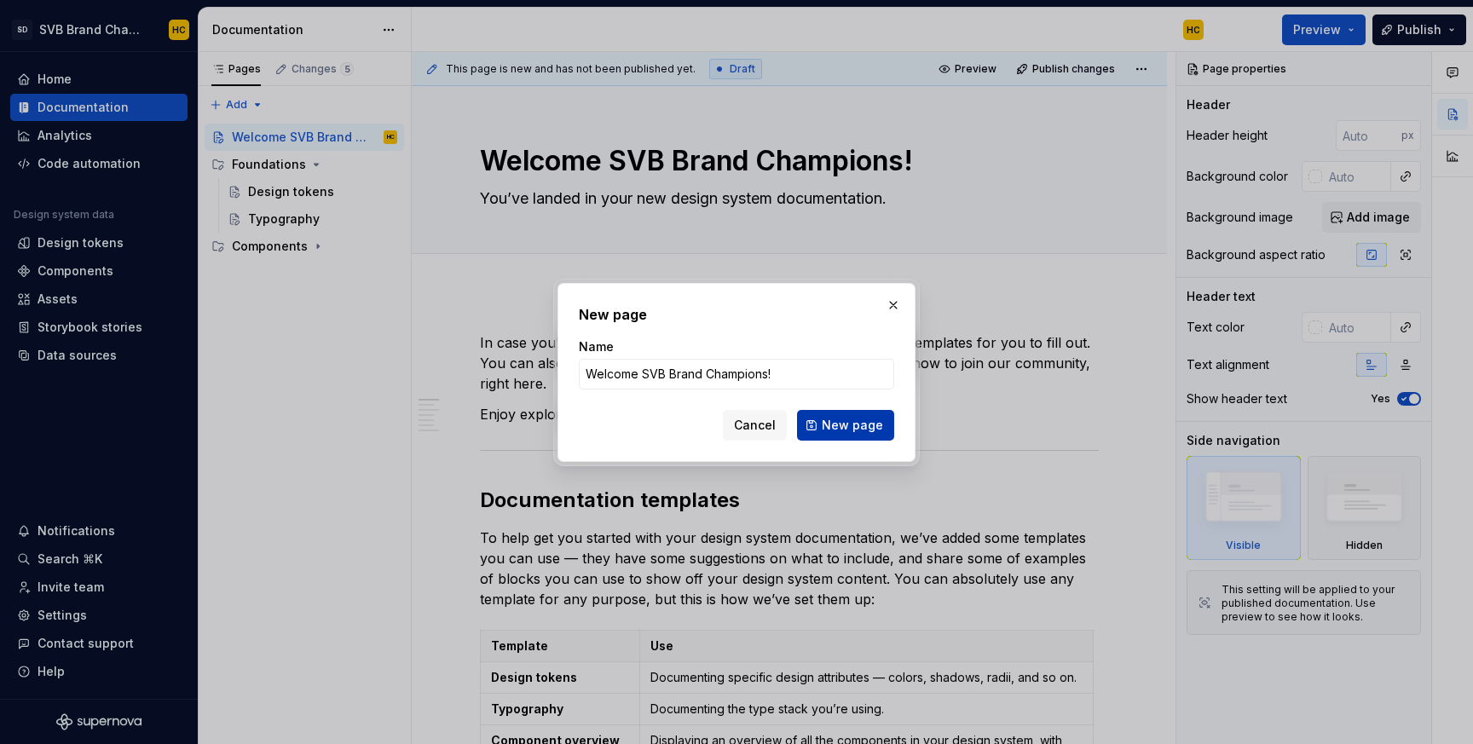 Image resolution: width=1473 pixels, height=744 pixels. Describe the element at coordinates (596, 347) in the screenshot. I see `label: Name` at that location.